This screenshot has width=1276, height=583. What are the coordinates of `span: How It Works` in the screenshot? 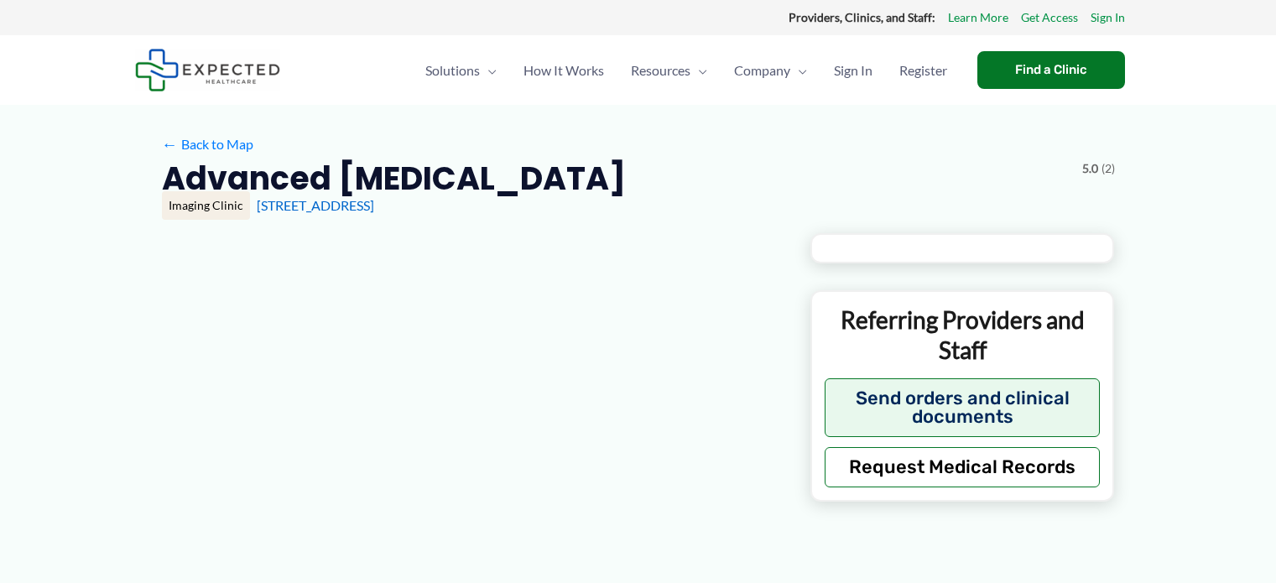 It's located at (564, 70).